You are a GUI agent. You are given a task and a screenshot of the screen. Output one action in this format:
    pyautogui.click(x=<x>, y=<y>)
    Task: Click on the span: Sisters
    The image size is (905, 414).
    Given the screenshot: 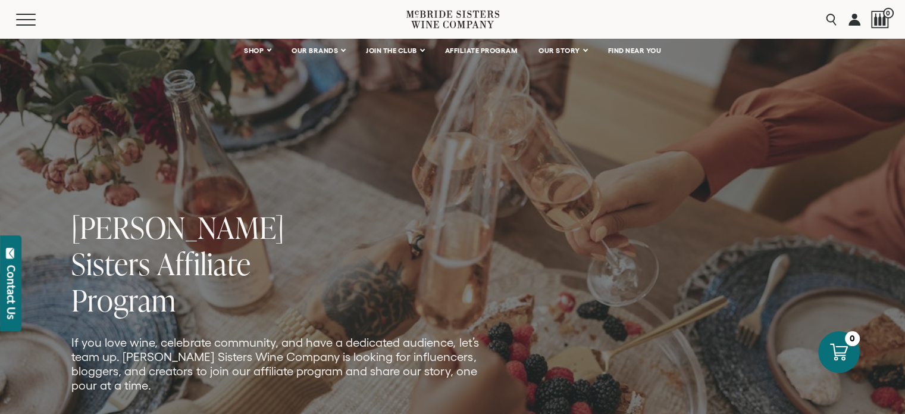 What is the action you would take?
    pyautogui.click(x=111, y=263)
    